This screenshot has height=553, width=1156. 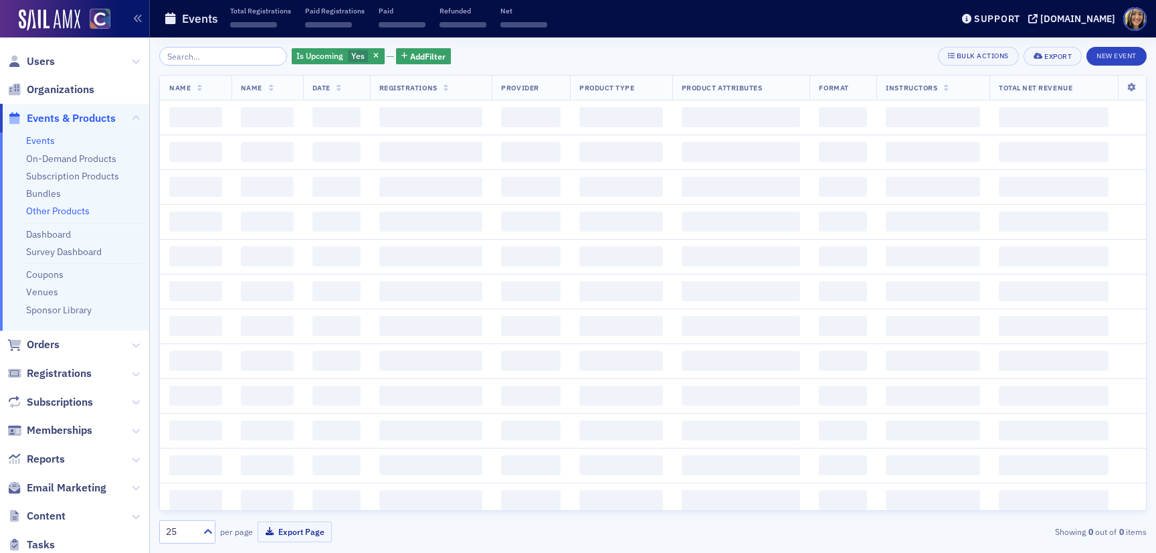 What do you see at coordinates (423, 56) in the screenshot?
I see `button: AddFilter` at bounding box center [423, 56].